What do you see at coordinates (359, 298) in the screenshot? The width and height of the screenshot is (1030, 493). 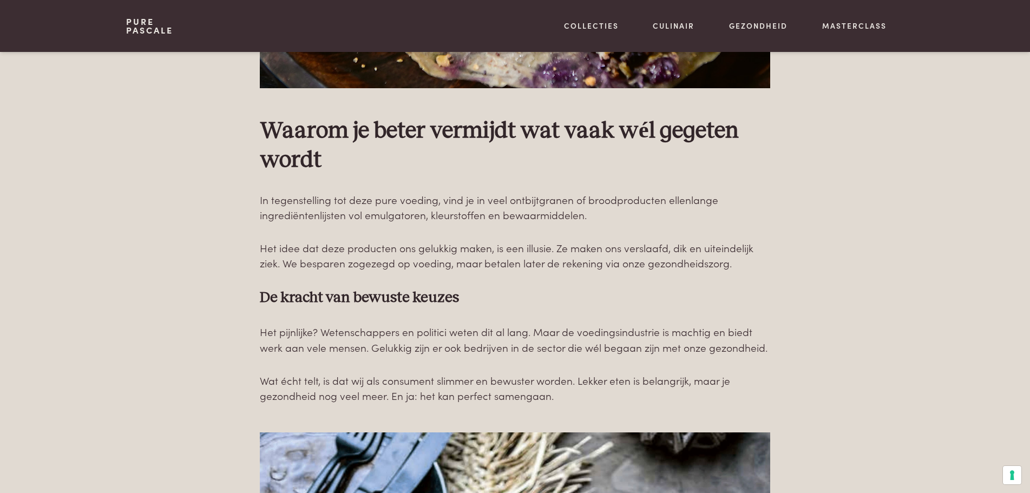 I see `b: De kracht van bewuste keuzes` at bounding box center [359, 298].